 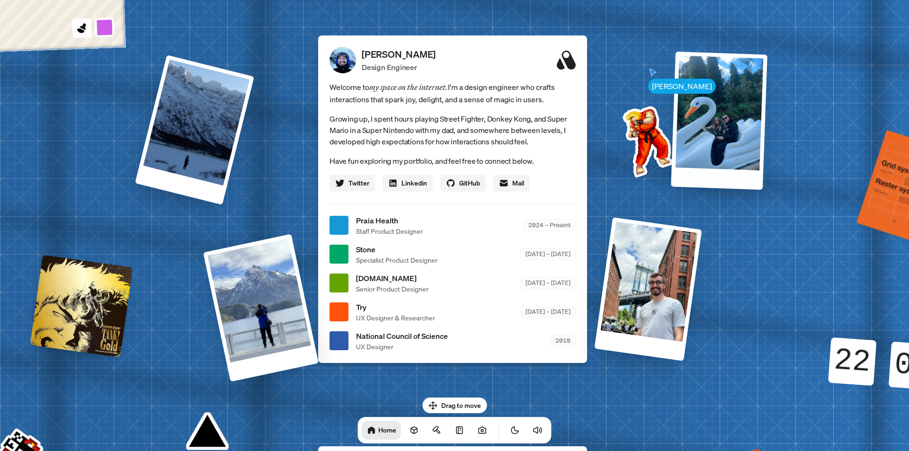 I want to click on span: National Council of Science, so click(x=402, y=336).